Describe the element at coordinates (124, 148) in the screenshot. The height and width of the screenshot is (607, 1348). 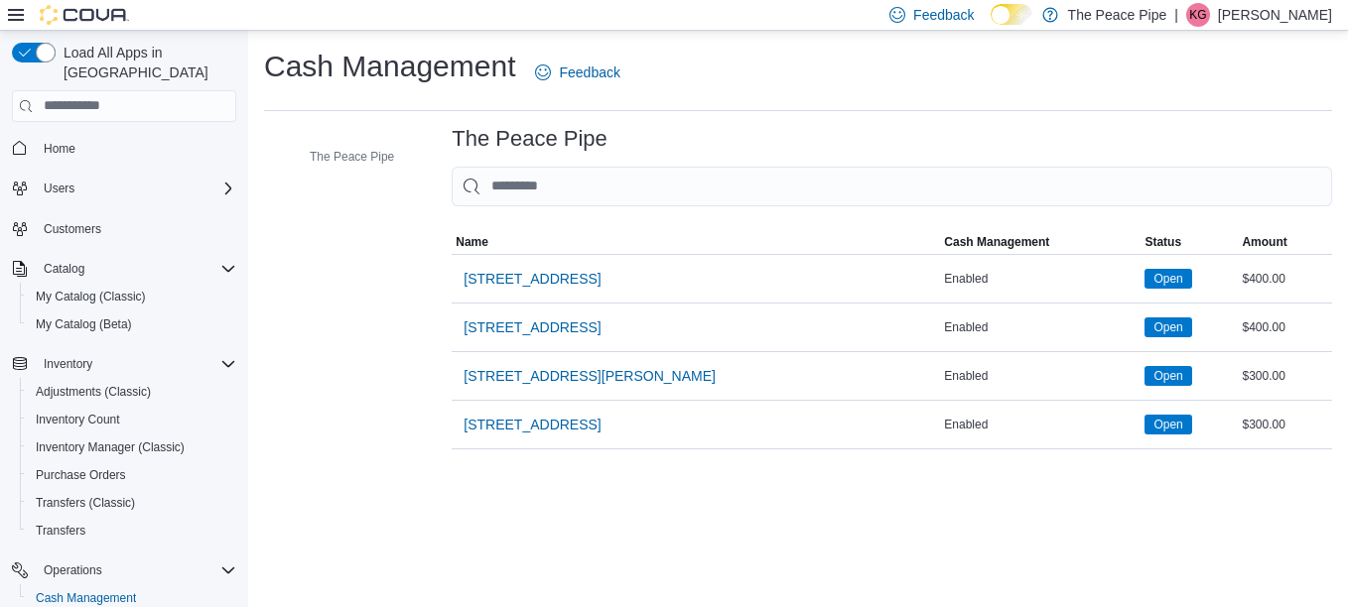
I see `button: Home` at that location.